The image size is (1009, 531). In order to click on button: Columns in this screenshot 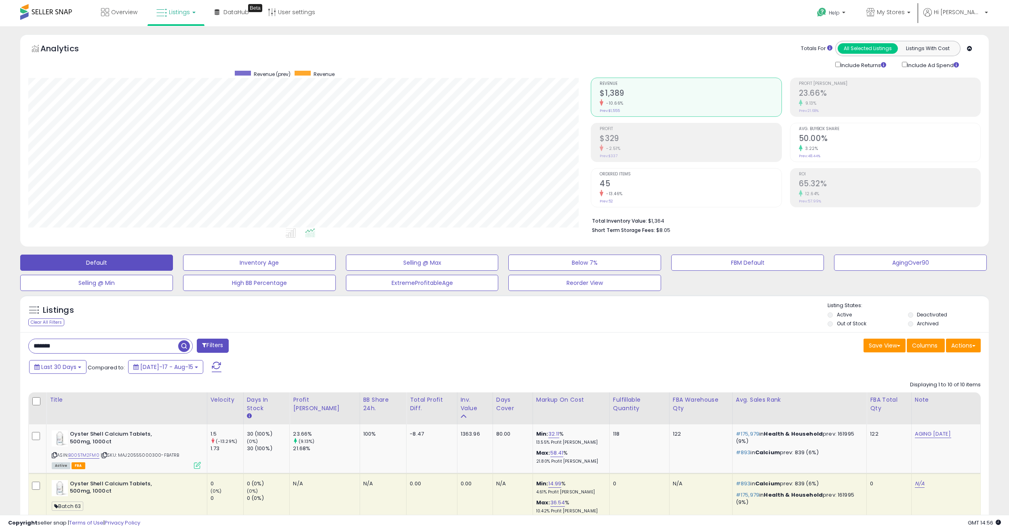, I will do `click(926, 345)`.